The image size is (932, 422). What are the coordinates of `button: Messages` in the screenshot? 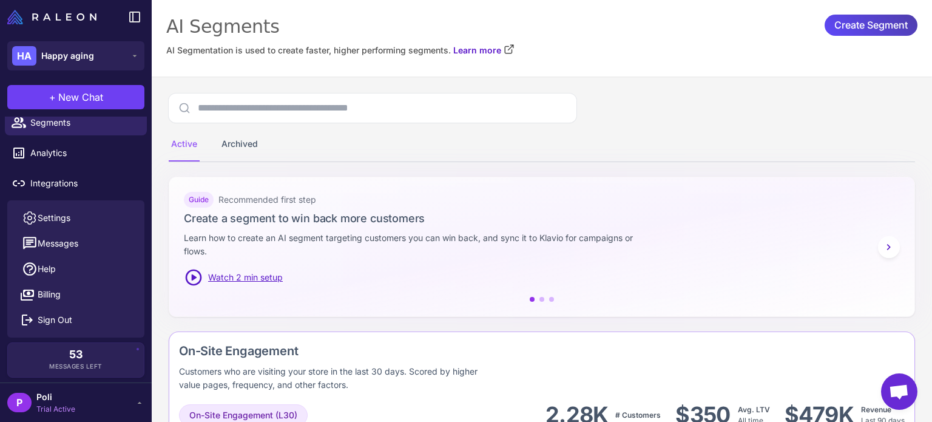 It's located at (76, 243).